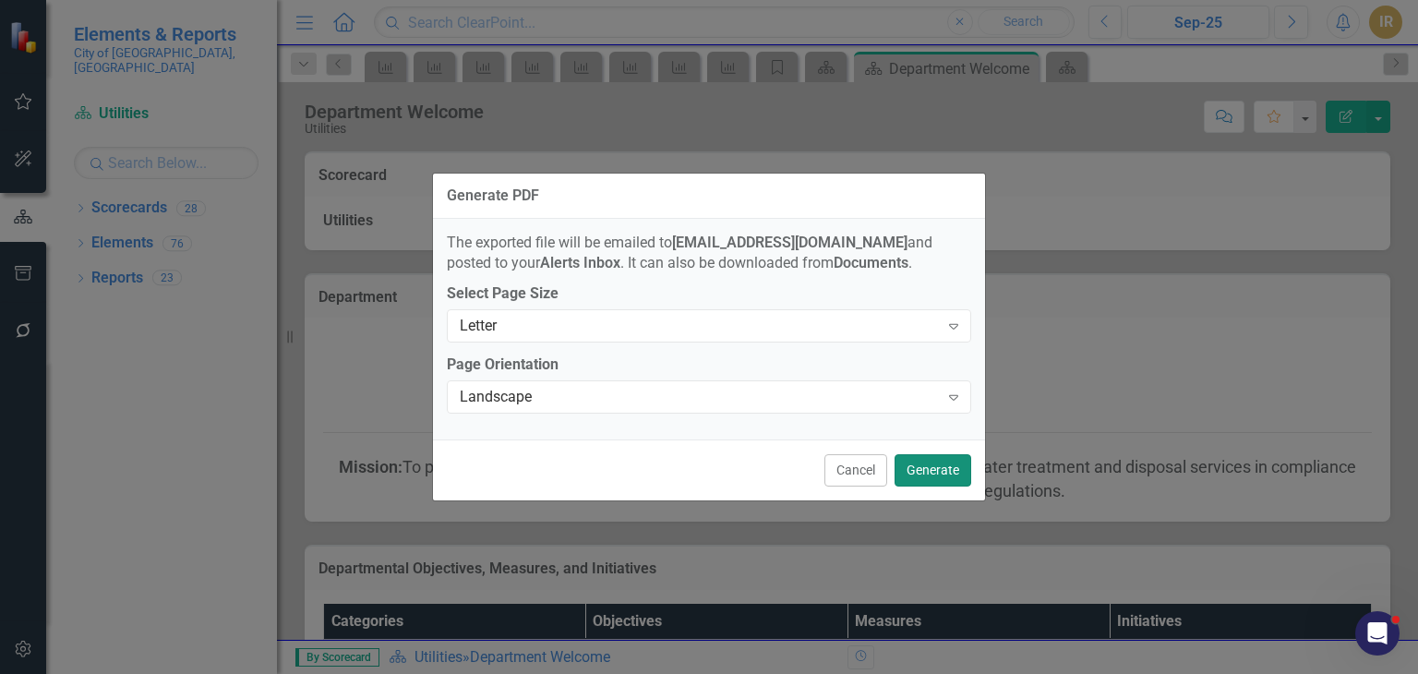  I want to click on div: Letter, so click(699, 326).